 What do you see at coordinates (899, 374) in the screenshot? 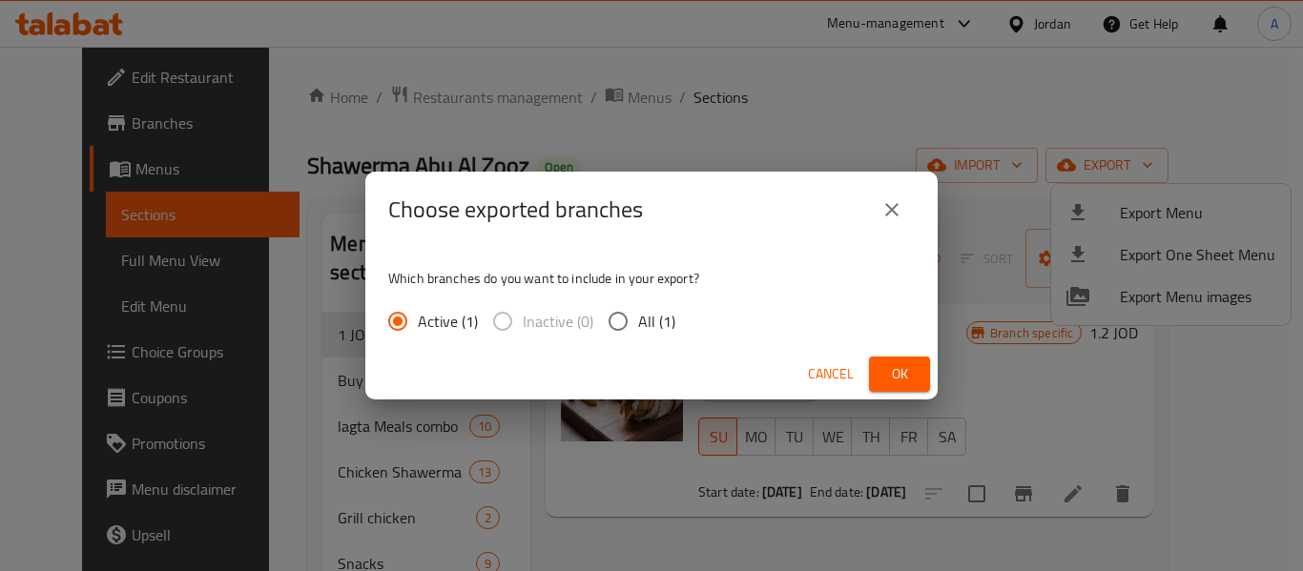
I see `span: Ok` at bounding box center [899, 374].